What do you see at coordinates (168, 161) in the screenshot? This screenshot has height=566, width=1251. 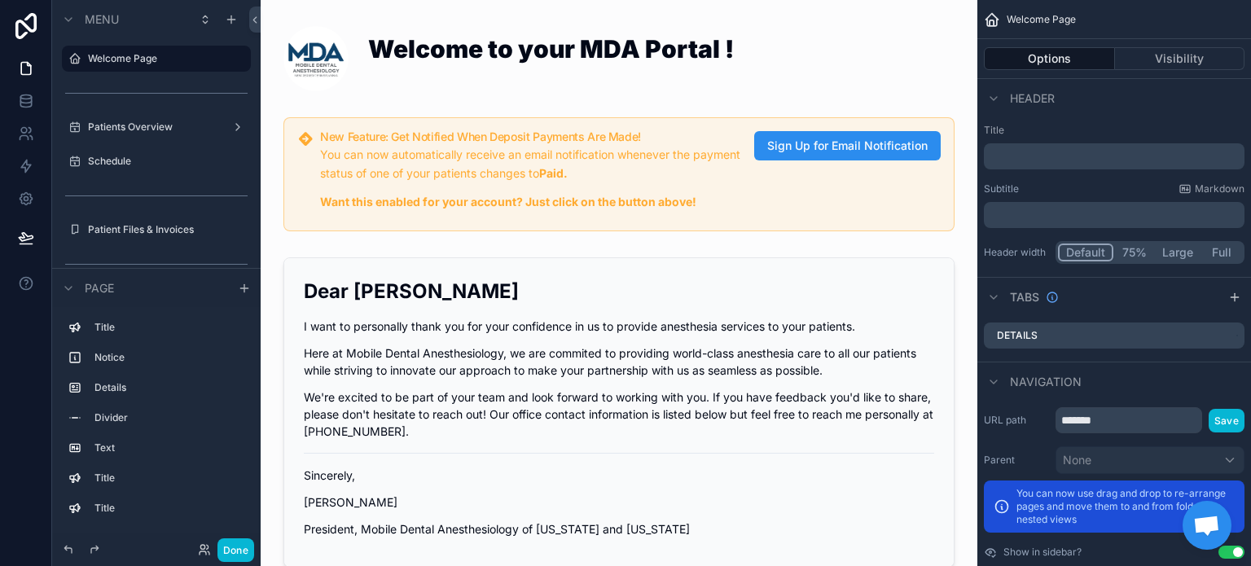 I see `a: Schedule` at bounding box center [168, 161].